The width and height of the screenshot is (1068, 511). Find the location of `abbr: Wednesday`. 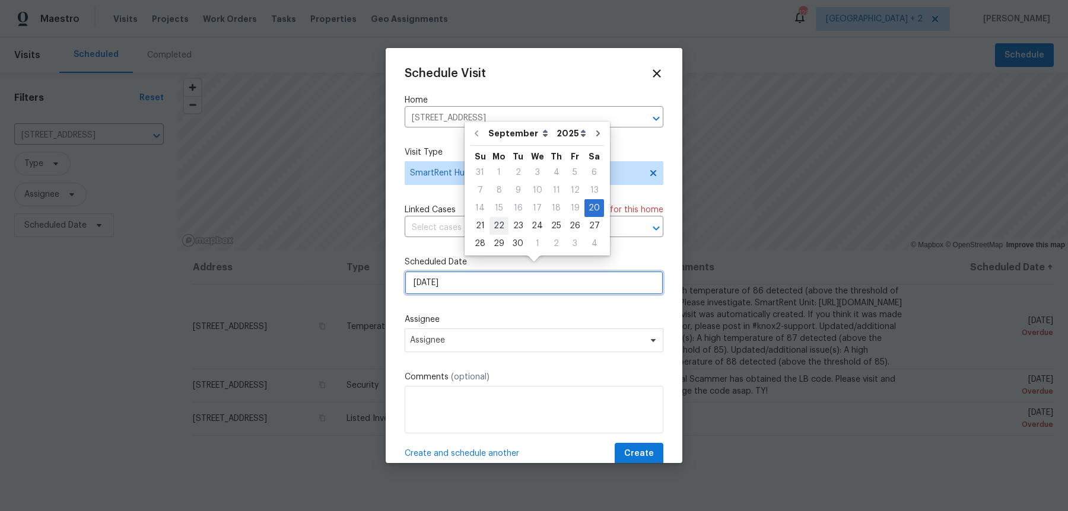

abbr: Wednesday is located at coordinates (537, 157).